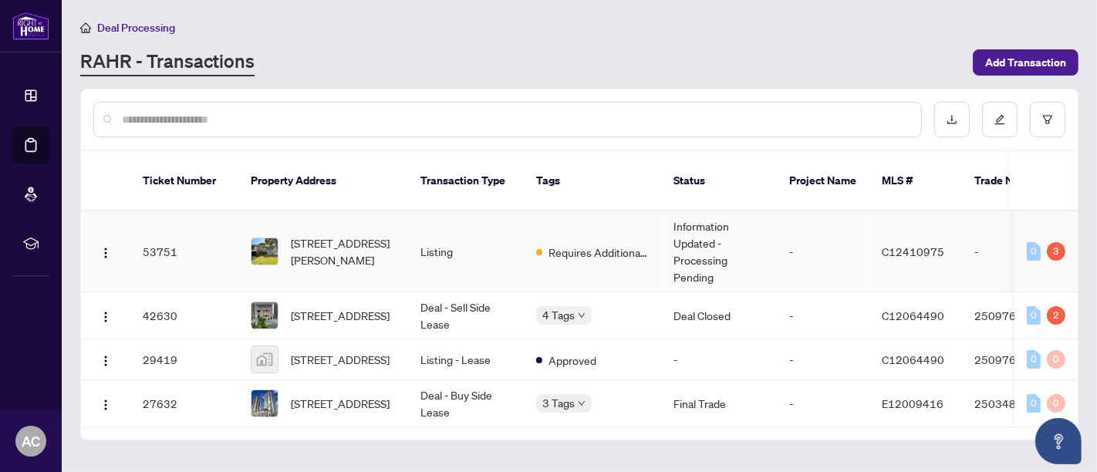 This screenshot has width=1097, height=472. I want to click on button: filter, so click(1048, 120).